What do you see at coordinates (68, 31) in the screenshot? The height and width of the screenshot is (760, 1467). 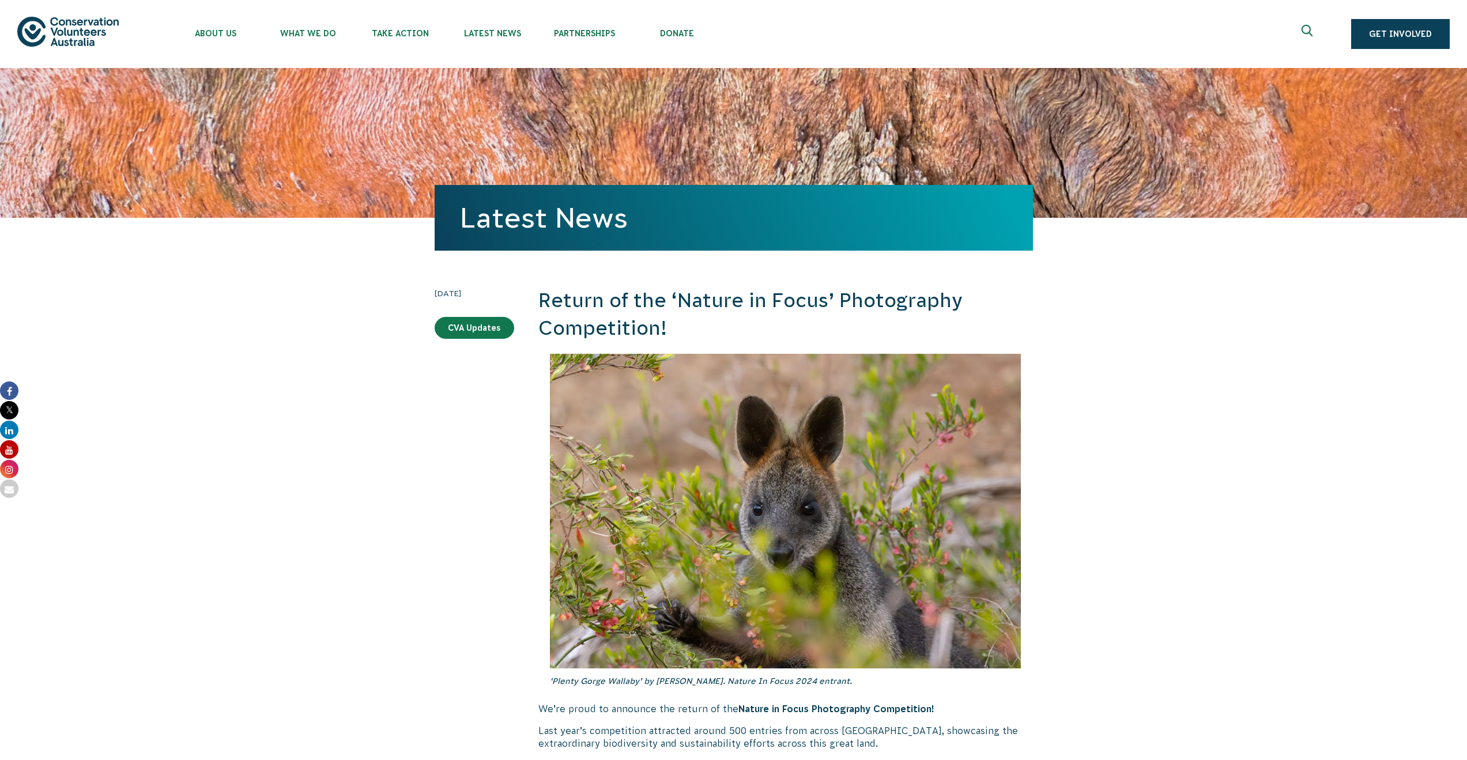 I see `img: logo.svg` at bounding box center [68, 31].